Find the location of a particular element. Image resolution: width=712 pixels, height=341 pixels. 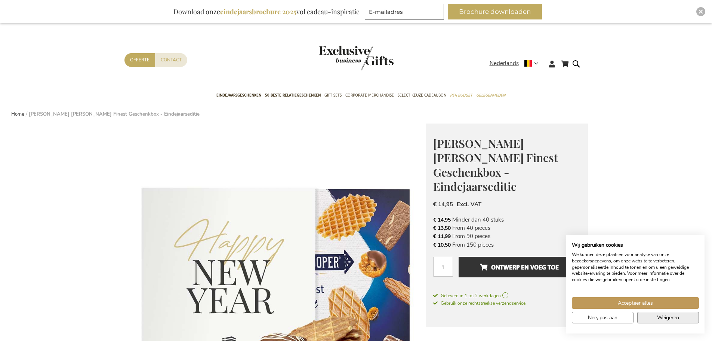

span: Gelegenheden is located at coordinates (491, 95).